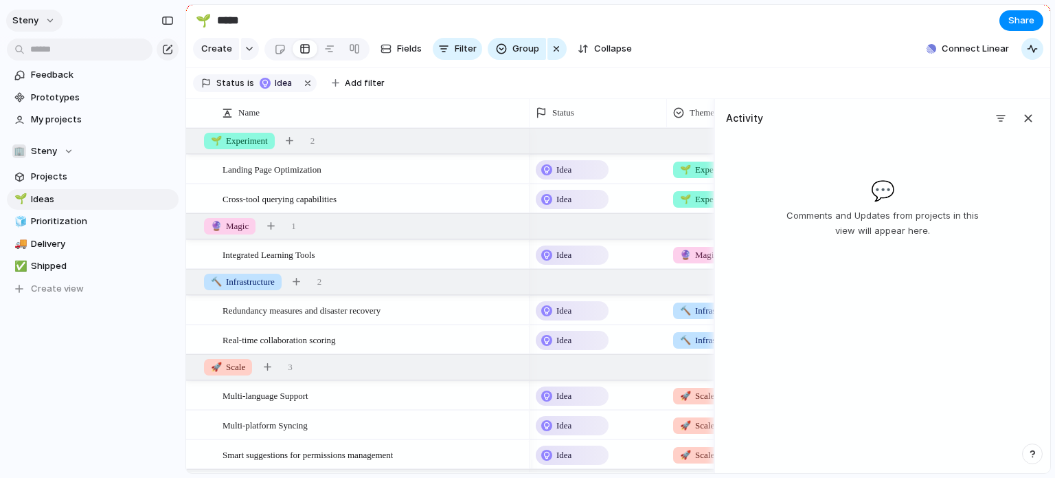 This screenshot has width=1055, height=478. Describe the element at coordinates (365, 83) in the screenshot. I see `span: Add filter` at that location.